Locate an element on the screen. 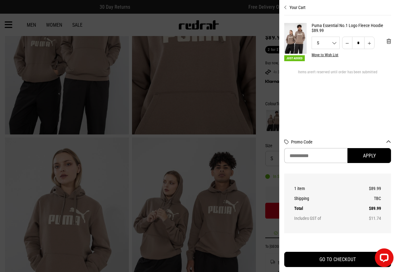 Image resolution: width=396 pixels, height=272 pixels. button: GO TO CHECKOUT is located at coordinates (337, 260).